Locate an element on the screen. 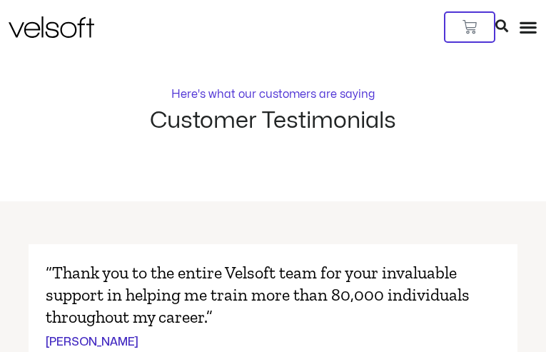 Image resolution: width=546 pixels, height=352 pixels. p: Here's what our customers are saying is located at coordinates (273, 94).